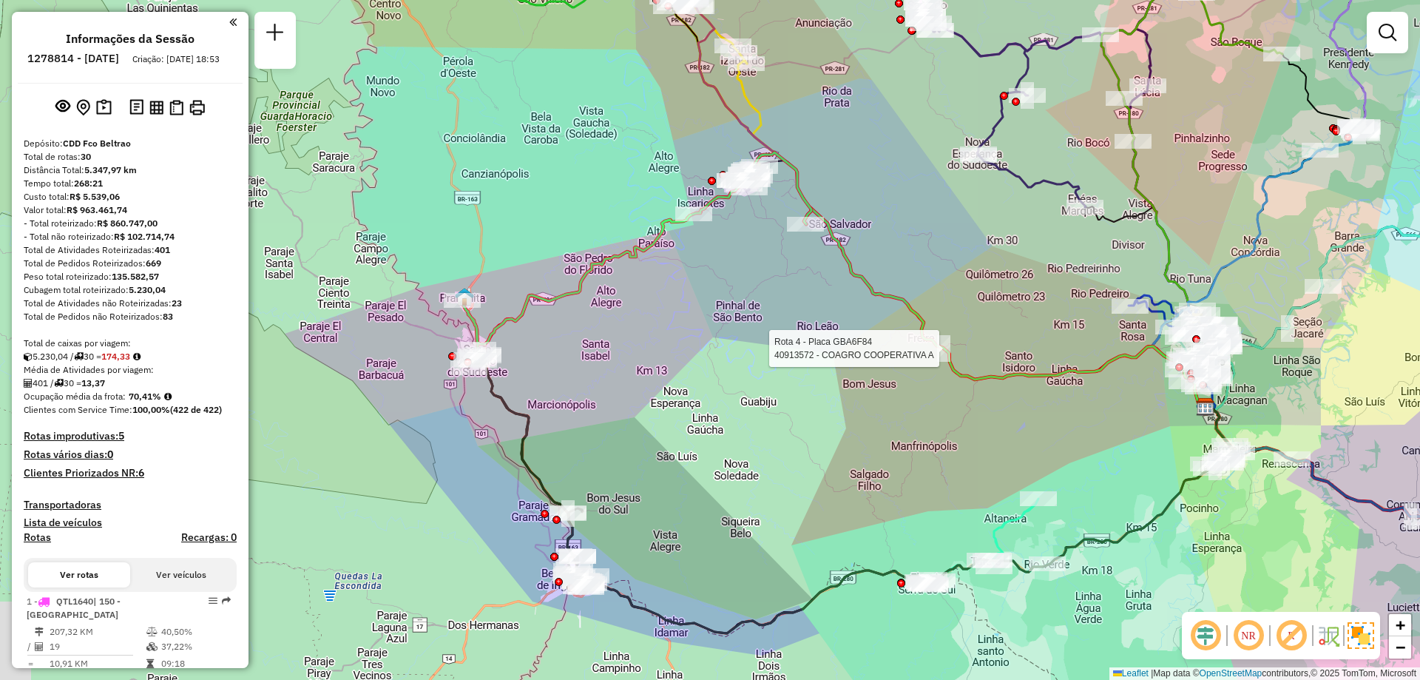  Describe the element at coordinates (177, 302) in the screenshot. I see `strong: 23` at that location.